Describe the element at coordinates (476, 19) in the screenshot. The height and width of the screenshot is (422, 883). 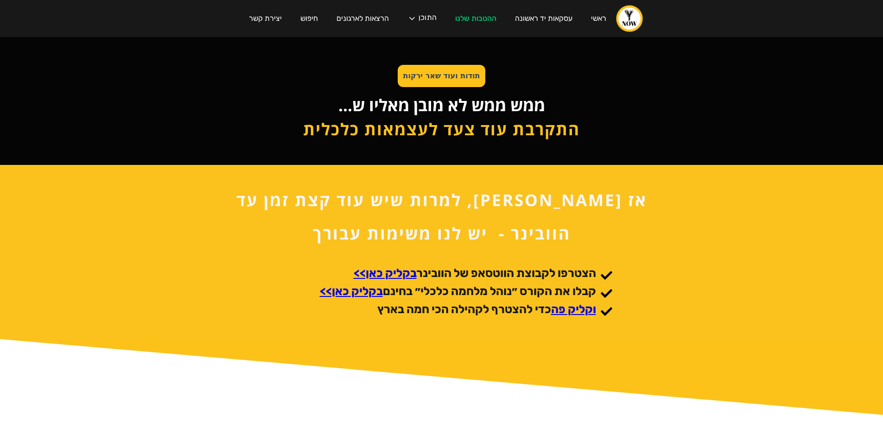
I see `a: ההטבות שלנו` at that location.